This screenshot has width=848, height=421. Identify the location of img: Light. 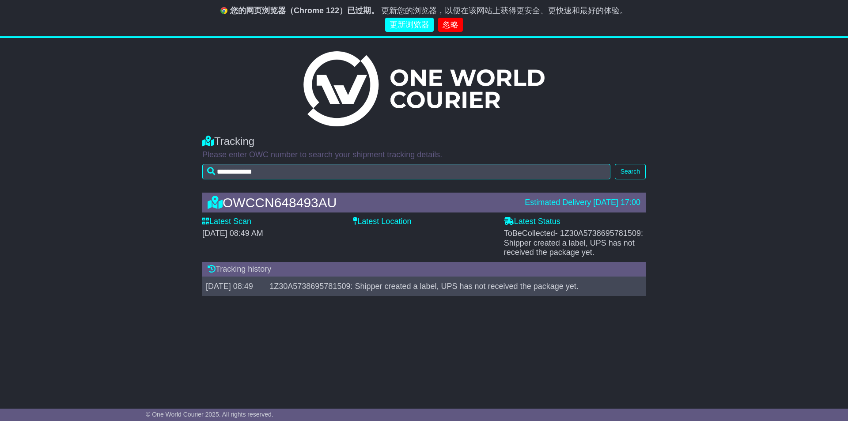
(424, 89).